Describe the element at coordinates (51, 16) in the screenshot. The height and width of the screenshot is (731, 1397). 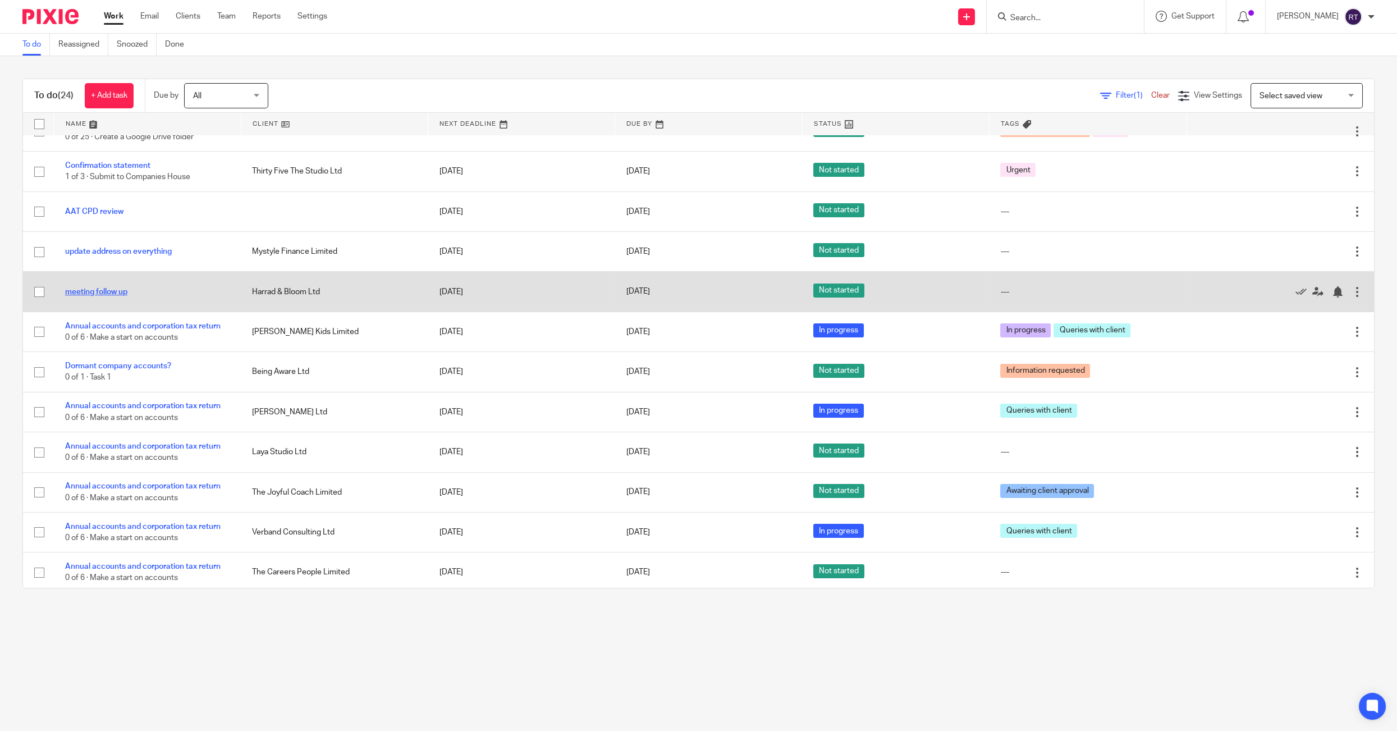
I see `img: Pixie` at that location.